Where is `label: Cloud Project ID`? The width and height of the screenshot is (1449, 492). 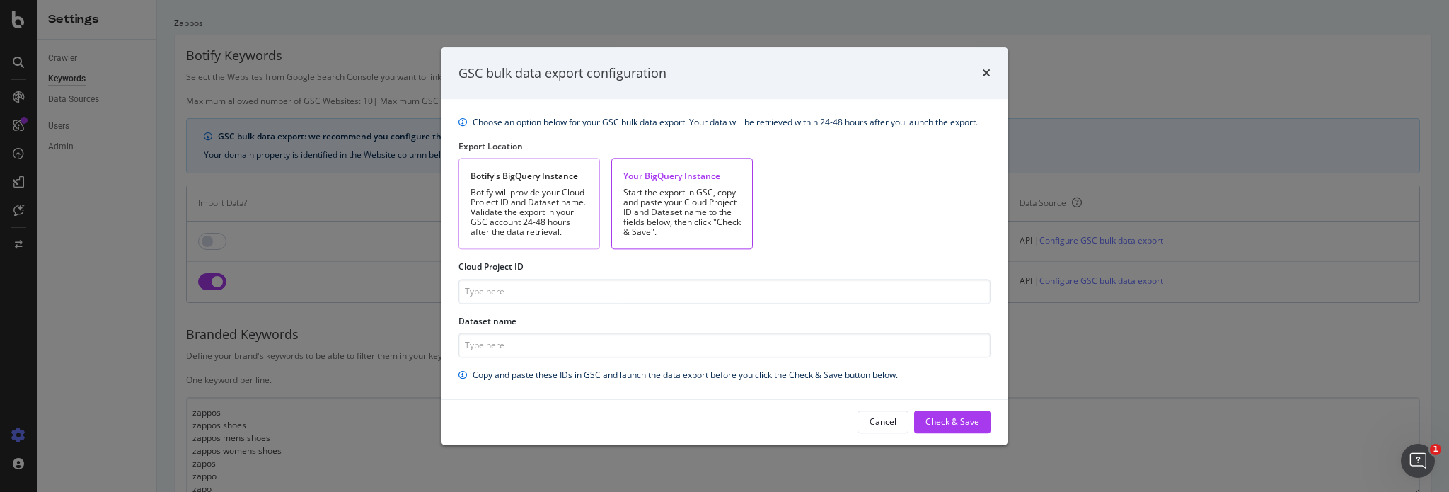
label: Cloud Project ID is located at coordinates (491, 267).